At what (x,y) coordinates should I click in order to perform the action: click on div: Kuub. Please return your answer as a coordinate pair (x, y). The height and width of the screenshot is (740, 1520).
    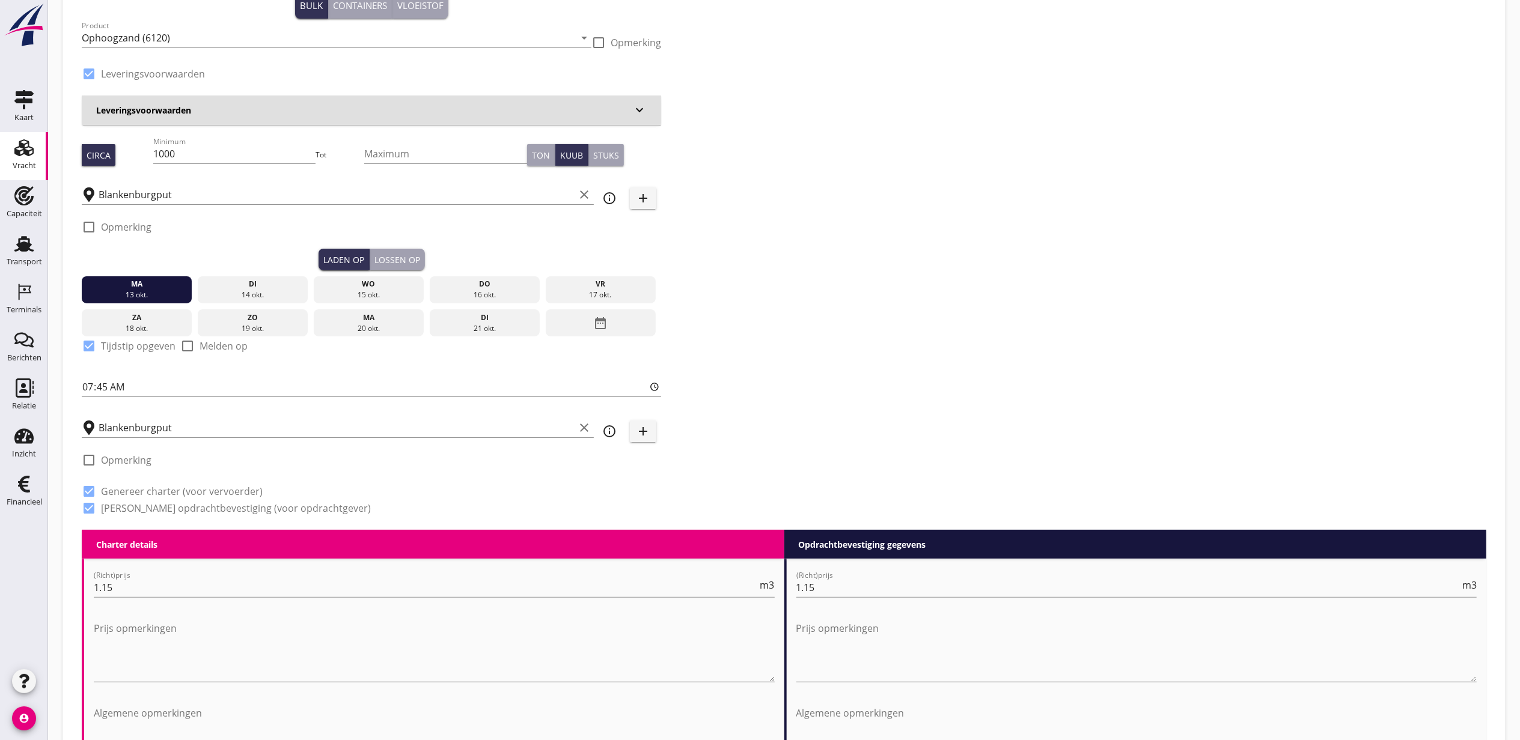
    Looking at the image, I should click on (572, 155).